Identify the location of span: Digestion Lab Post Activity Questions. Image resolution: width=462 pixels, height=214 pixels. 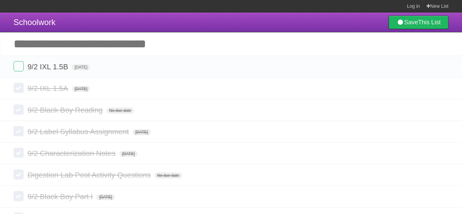
(90, 175).